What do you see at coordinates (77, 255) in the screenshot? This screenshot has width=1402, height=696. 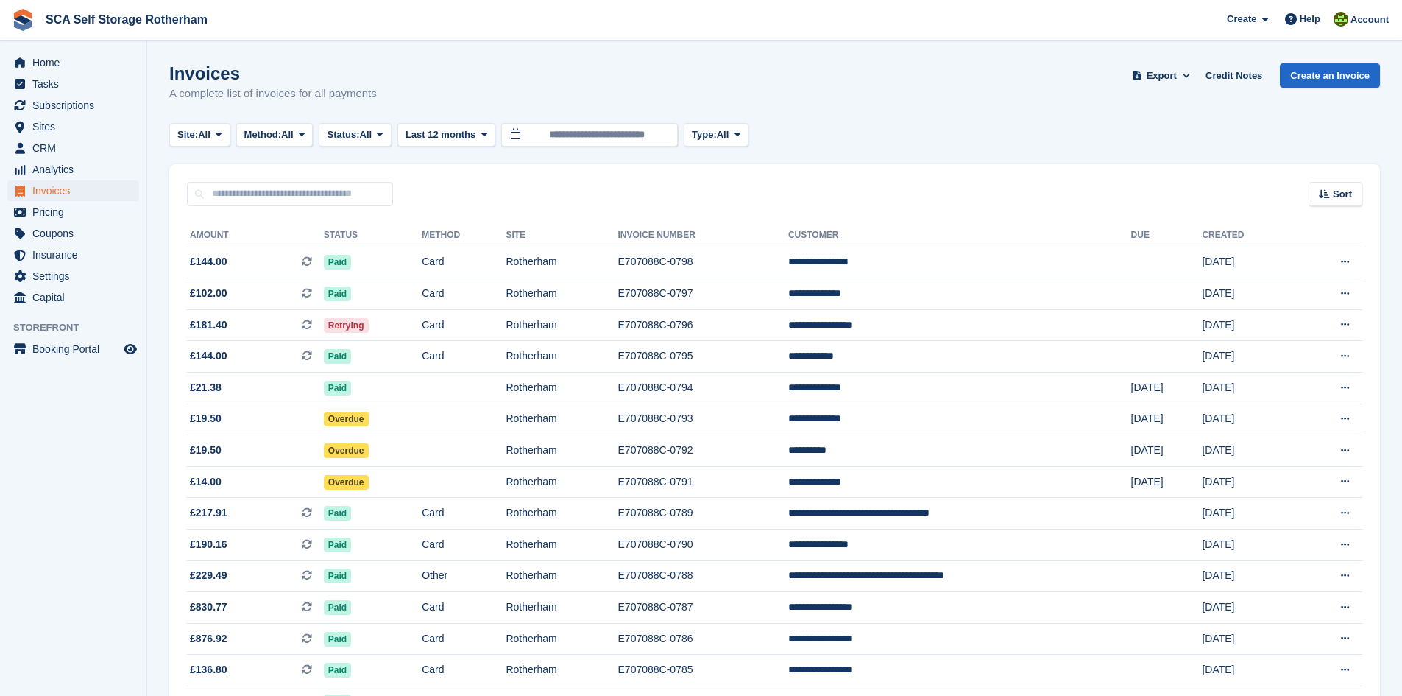 I see `span: Insurance` at bounding box center [77, 255].